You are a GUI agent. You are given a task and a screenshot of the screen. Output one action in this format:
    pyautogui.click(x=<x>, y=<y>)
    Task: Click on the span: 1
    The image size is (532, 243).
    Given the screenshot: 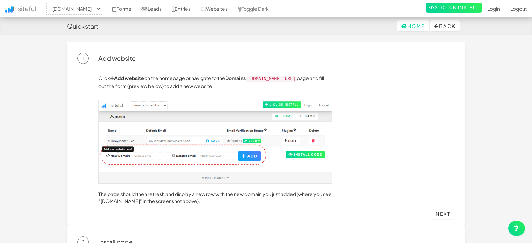 What is the action you would take?
    pyautogui.click(x=83, y=58)
    